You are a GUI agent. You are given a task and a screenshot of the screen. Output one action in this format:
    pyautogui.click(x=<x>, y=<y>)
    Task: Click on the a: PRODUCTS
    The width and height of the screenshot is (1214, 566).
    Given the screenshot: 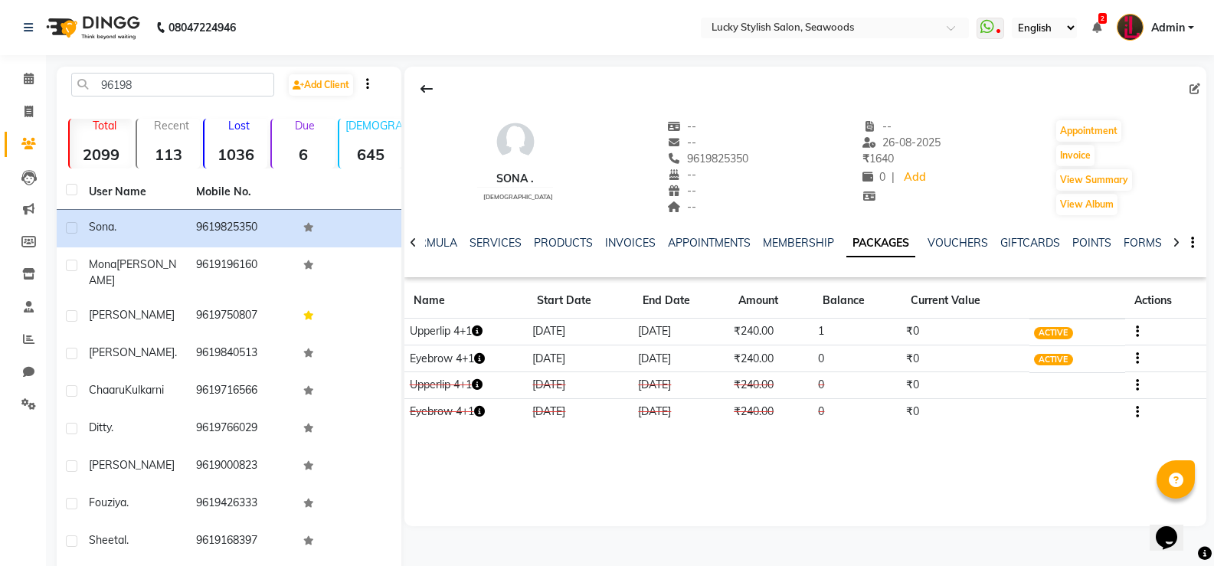 What is the action you would take?
    pyautogui.click(x=563, y=243)
    